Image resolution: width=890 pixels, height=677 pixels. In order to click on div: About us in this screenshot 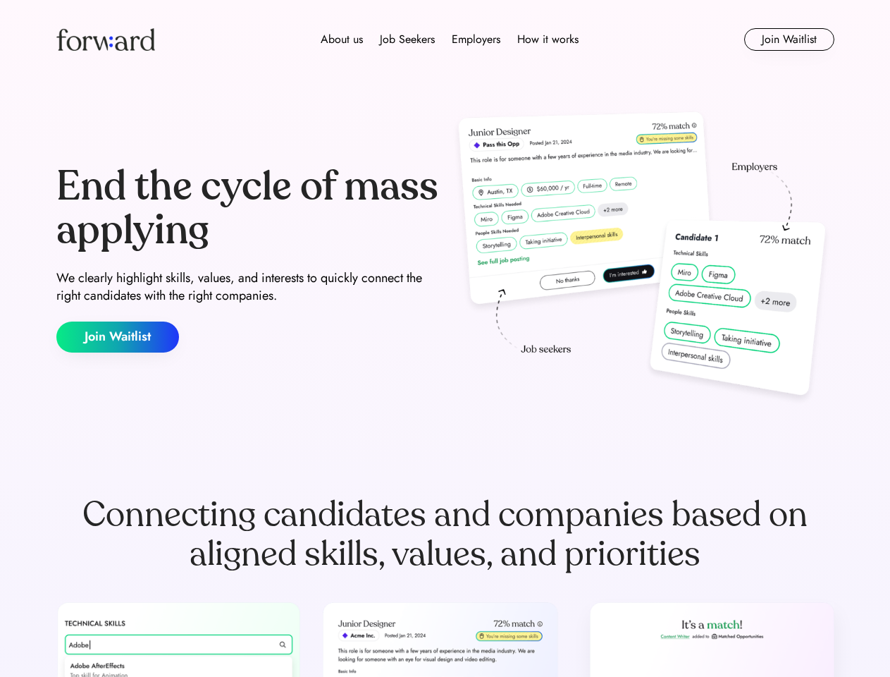, I will do `click(342, 39)`.